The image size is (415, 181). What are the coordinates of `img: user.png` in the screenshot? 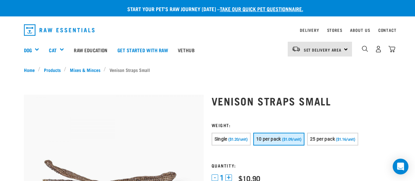 It's located at (379, 49).